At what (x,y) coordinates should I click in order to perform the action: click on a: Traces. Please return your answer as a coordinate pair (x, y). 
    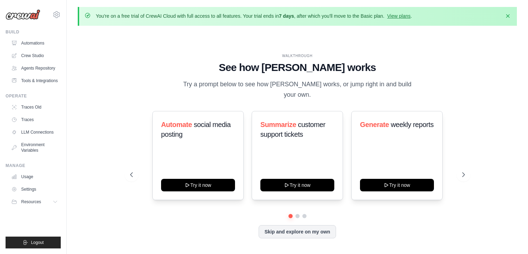
    Looking at the image, I should click on (34, 119).